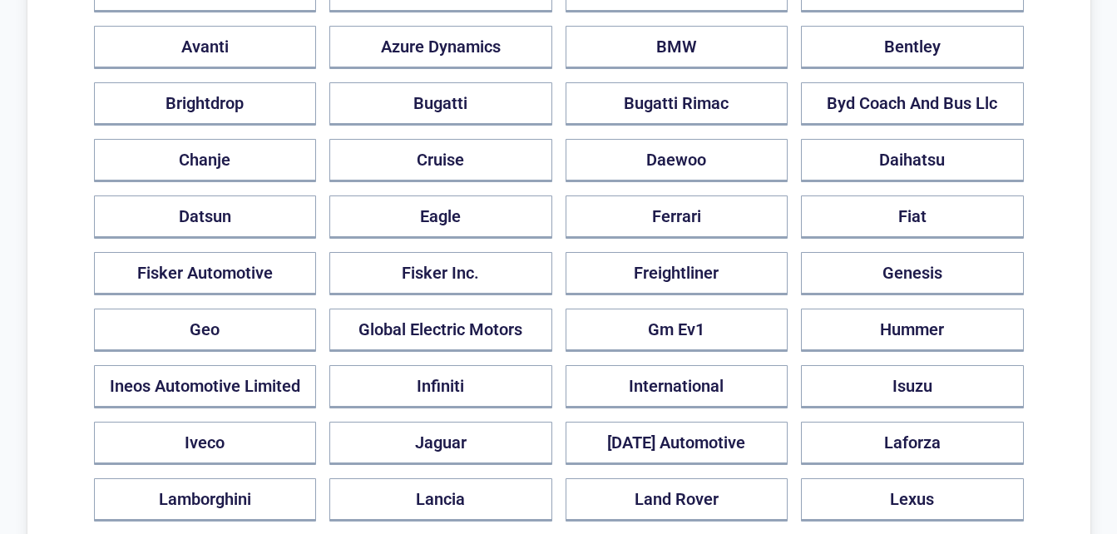  What do you see at coordinates (441, 500) in the screenshot?
I see `button: Lancia` at bounding box center [441, 500].